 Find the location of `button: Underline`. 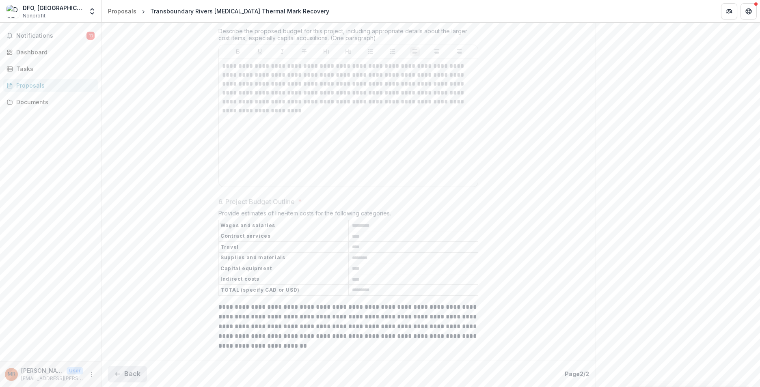

button: Underline is located at coordinates (260, 52).